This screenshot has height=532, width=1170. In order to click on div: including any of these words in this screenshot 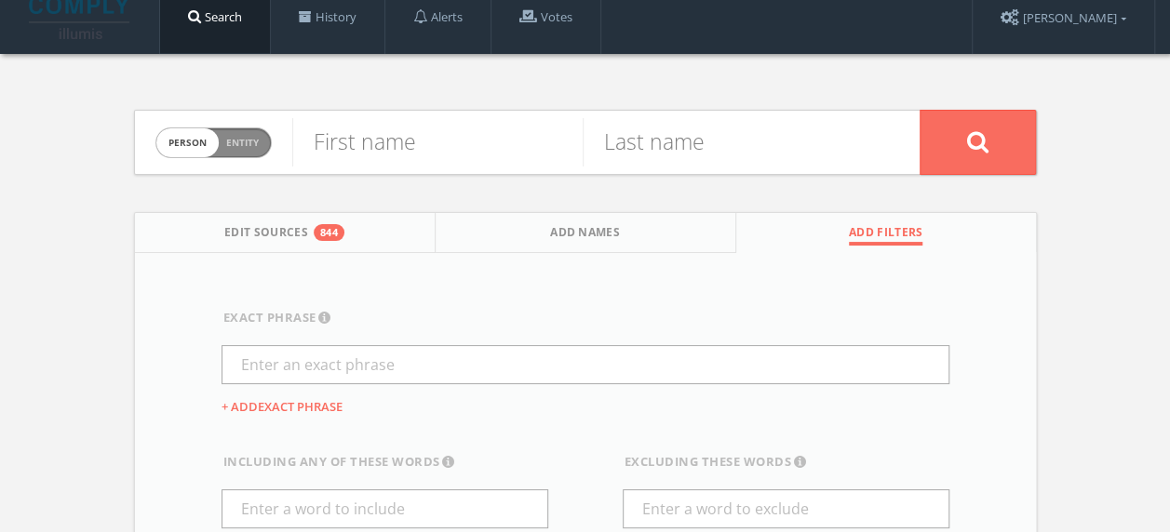, I will do `click(385, 462)`.